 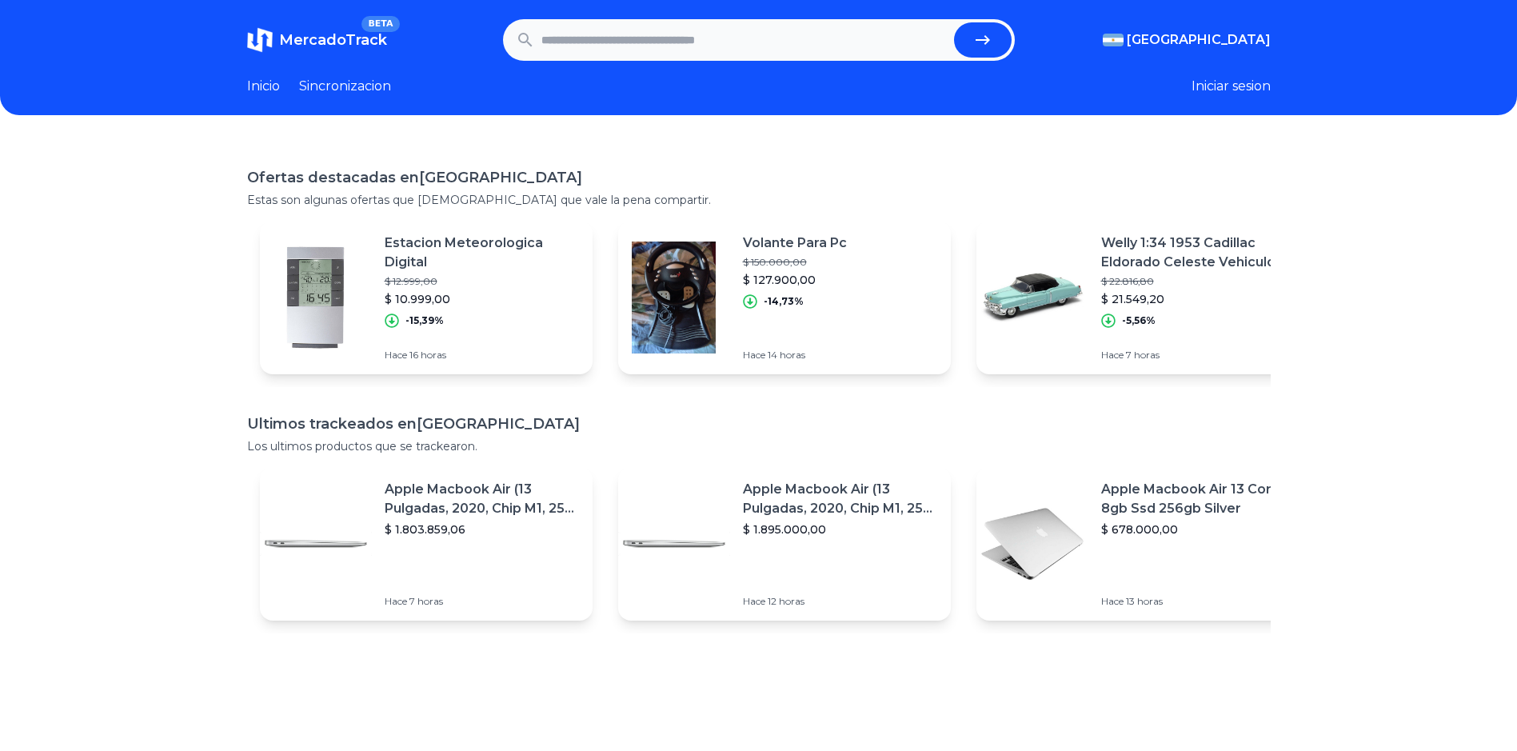 I want to click on p: $ 1.895.000,00, so click(x=841, y=529).